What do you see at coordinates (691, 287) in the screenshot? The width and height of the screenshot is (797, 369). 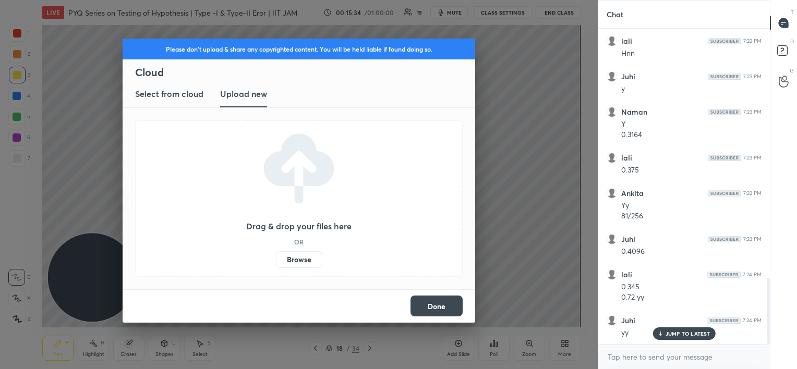 I see `div: 0.345` at bounding box center [691, 287].